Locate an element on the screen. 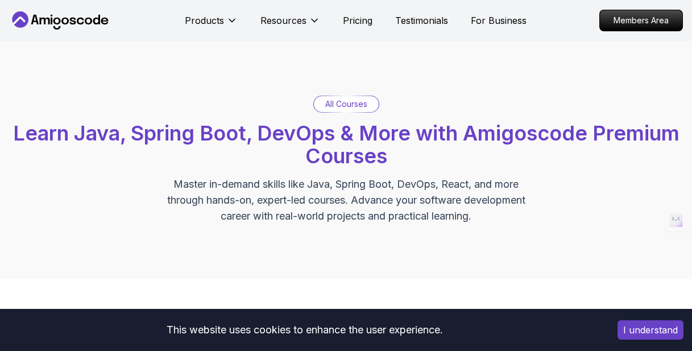  button: Products is located at coordinates (211, 25).